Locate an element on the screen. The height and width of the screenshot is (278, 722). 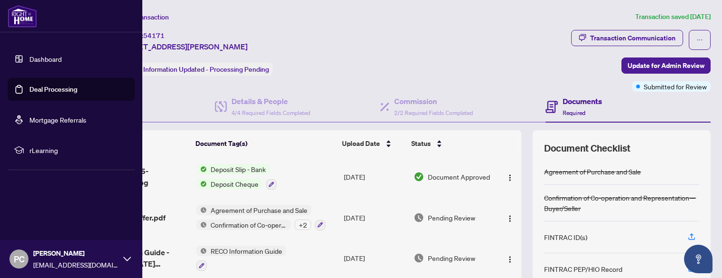
span: ellipsis is located at coordinates (700, 40).